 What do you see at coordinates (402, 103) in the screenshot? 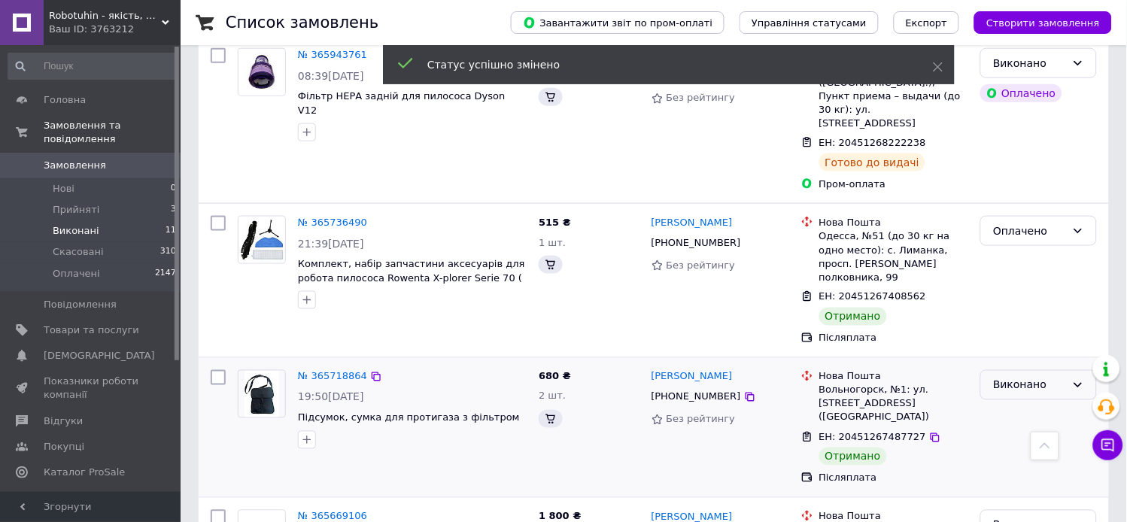
I see `a: Фільтр НЕРА задній для пилососа Dyson V12` at bounding box center [402, 103].